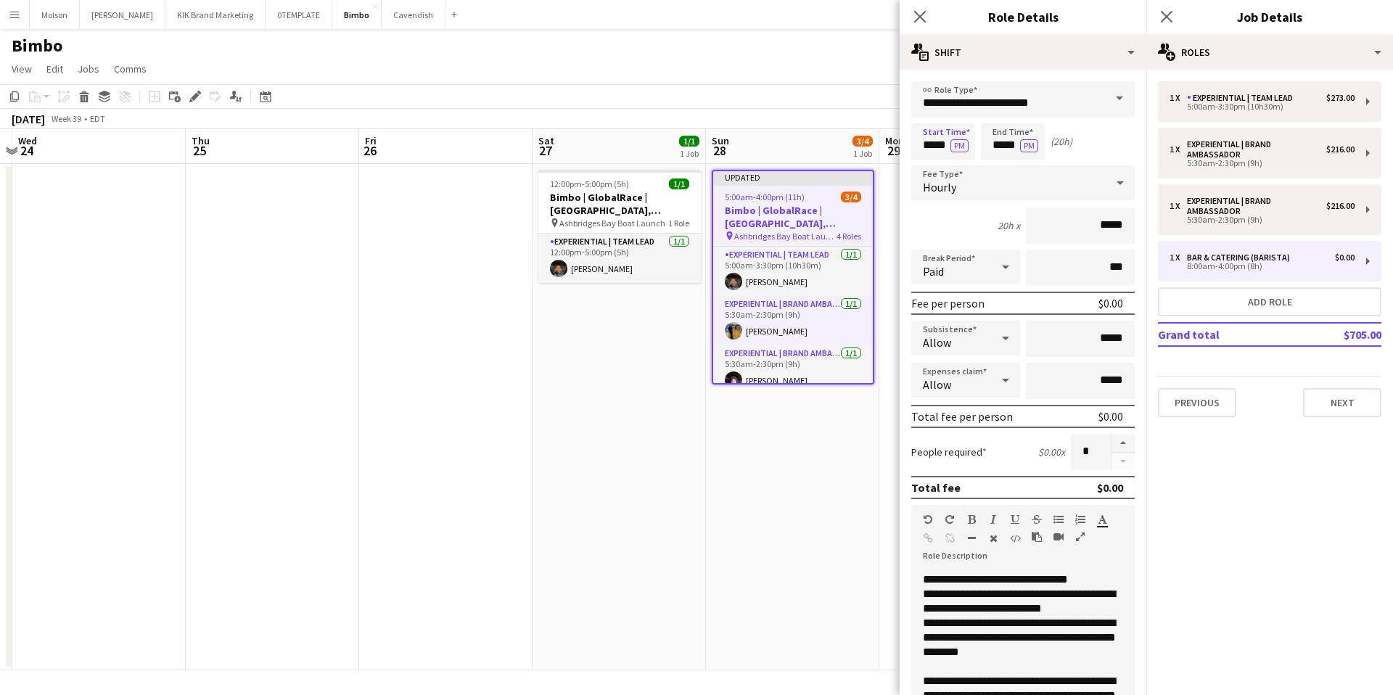 This screenshot has width=1393, height=695. Describe the element at coordinates (22, 69) in the screenshot. I see `span: View` at that location.